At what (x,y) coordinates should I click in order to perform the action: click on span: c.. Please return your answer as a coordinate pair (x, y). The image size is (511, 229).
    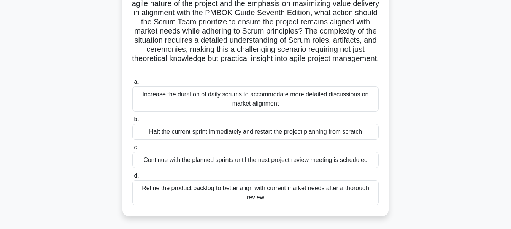
    Looking at the image, I should click on (136, 147).